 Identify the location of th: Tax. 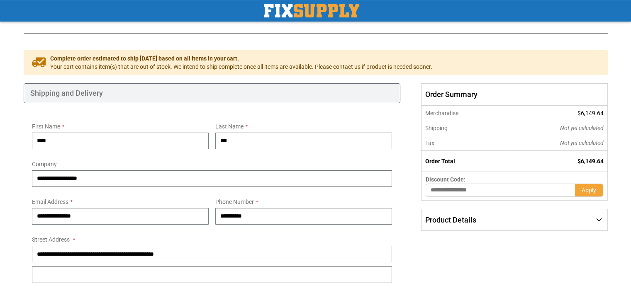
(462, 143).